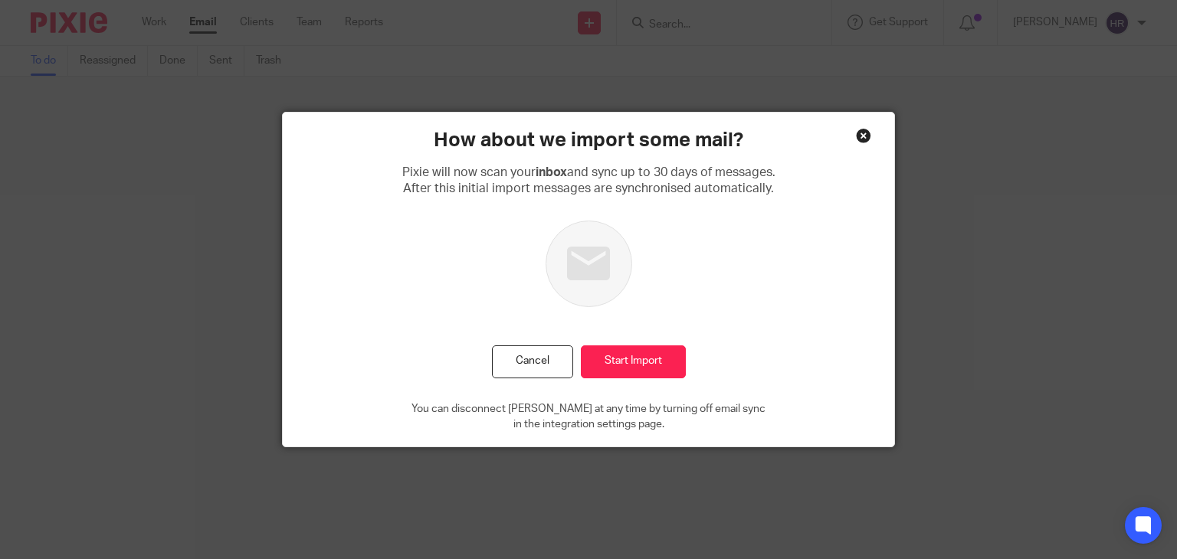  I want to click on h2: How about we import some mail?, so click(588, 140).